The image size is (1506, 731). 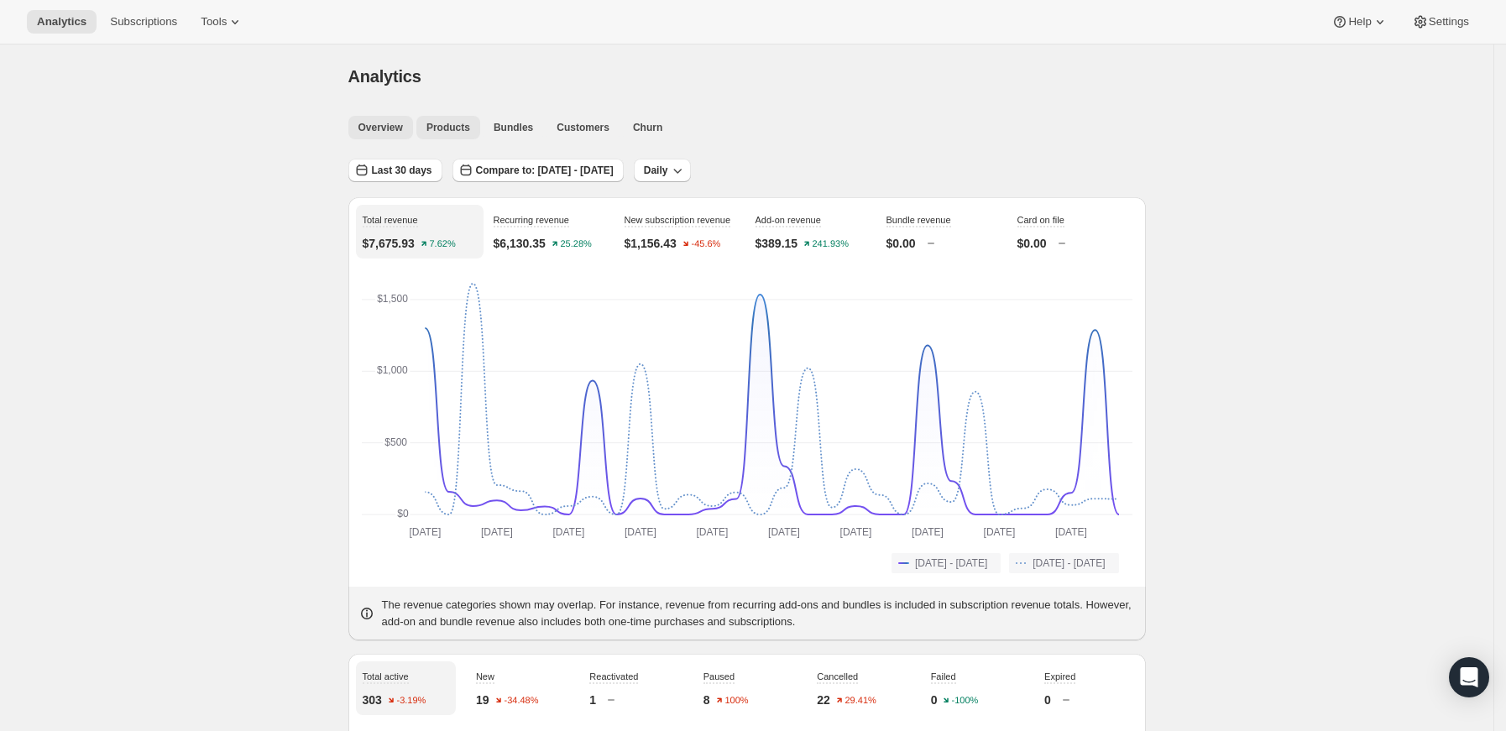 What do you see at coordinates (411, 701) in the screenshot?
I see `text: -3.19%` at bounding box center [411, 701].